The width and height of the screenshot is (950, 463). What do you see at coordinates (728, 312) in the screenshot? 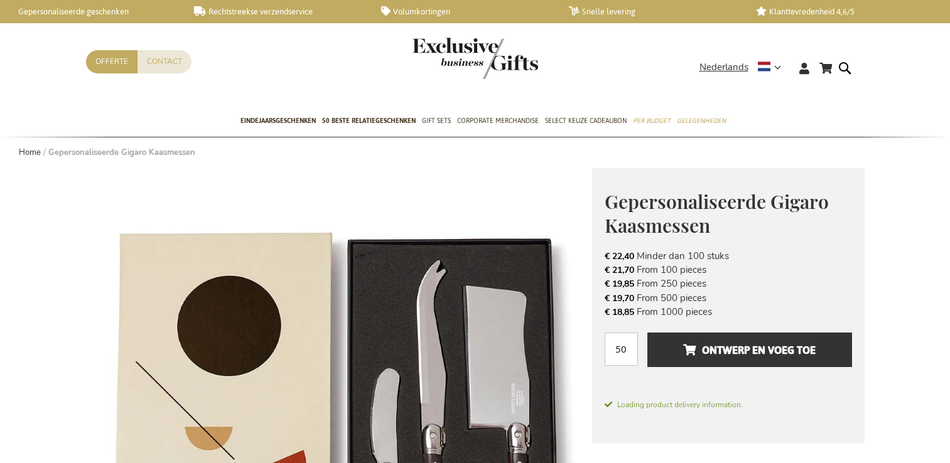
I see `li: From 1000 pieces` at bounding box center [728, 312].